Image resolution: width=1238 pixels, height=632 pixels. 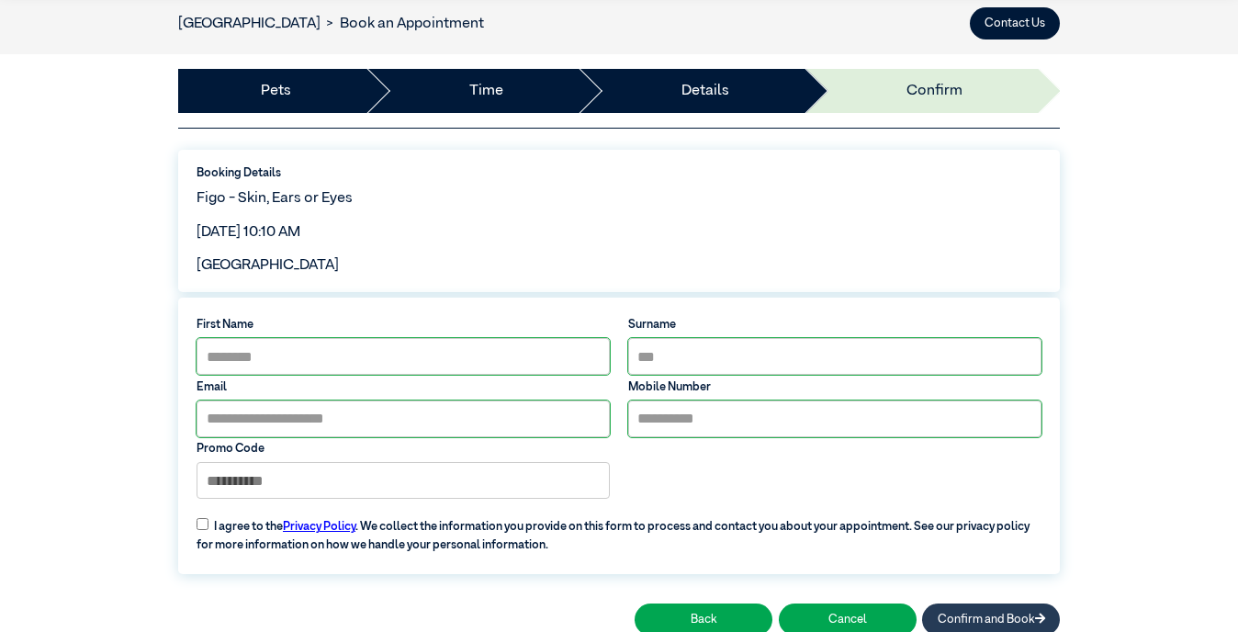 What do you see at coordinates (486, 91) in the screenshot?
I see `a: Time` at bounding box center [486, 91].